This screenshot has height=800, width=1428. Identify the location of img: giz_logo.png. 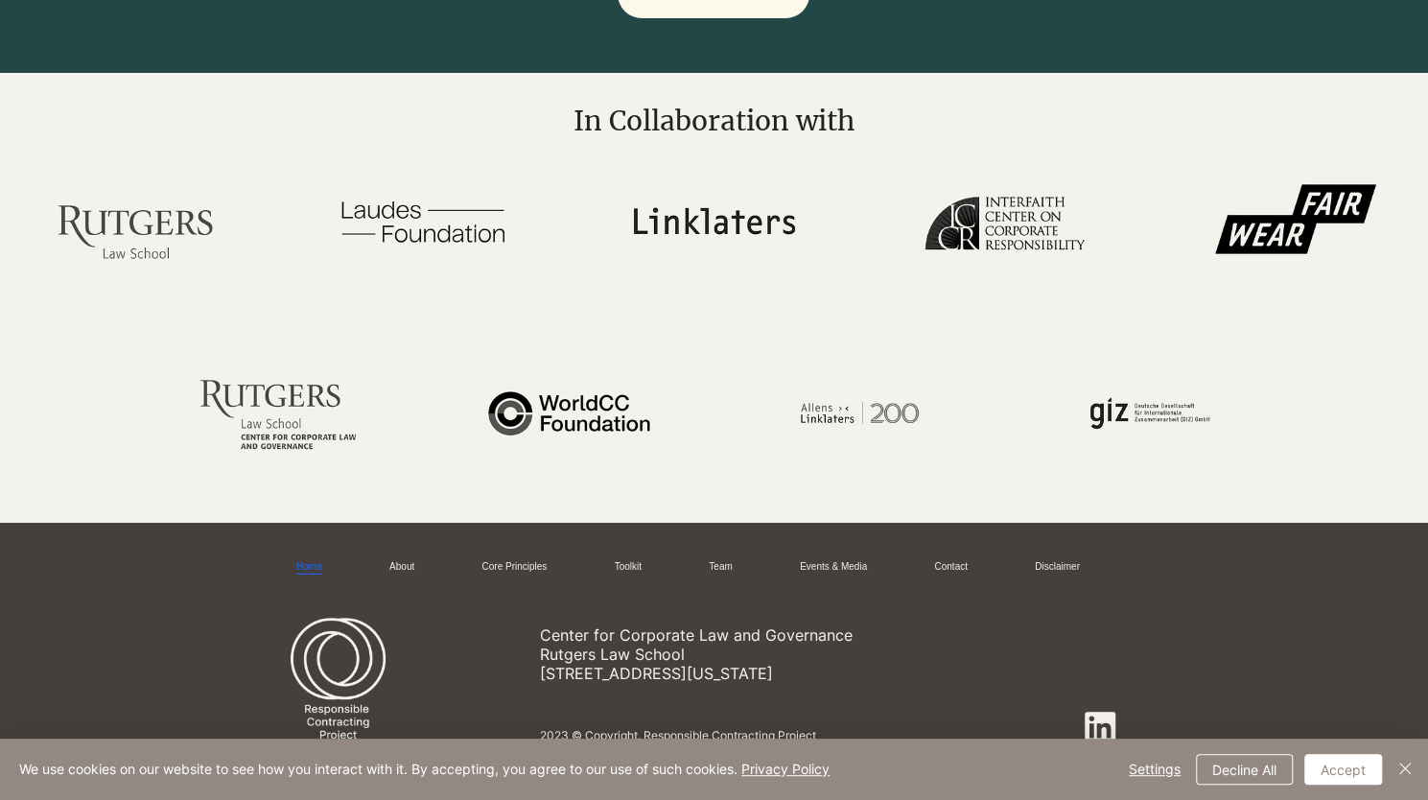
(1149, 412).